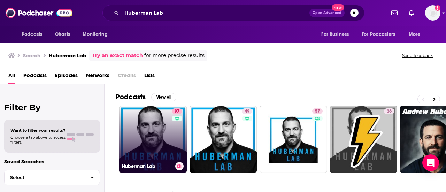  I want to click on button: Show profile menu, so click(433, 13).